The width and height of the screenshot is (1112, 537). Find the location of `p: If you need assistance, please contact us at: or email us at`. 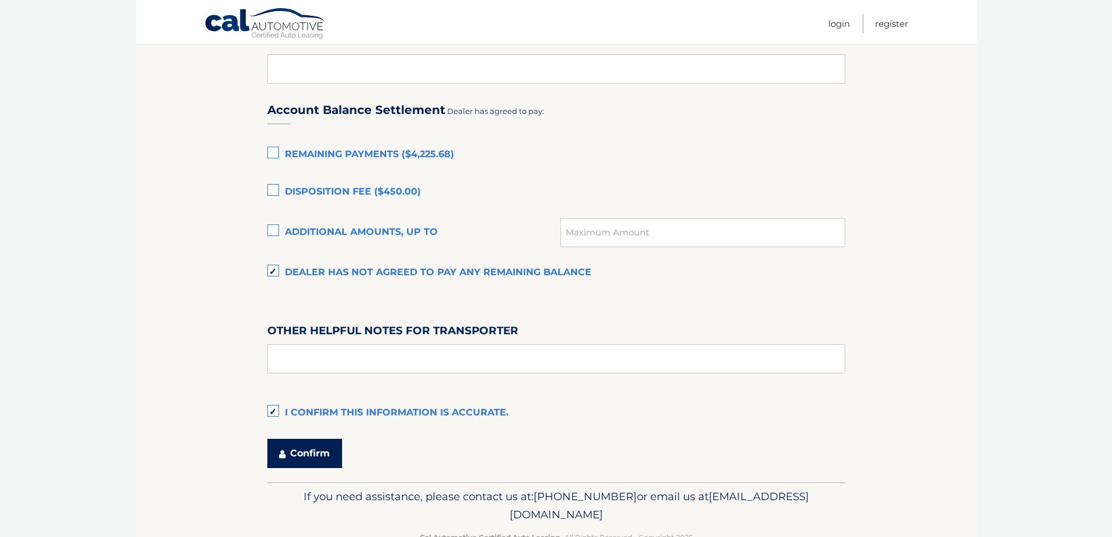

p: If you need assistance, please contact us at: or email us at is located at coordinates (556, 506).